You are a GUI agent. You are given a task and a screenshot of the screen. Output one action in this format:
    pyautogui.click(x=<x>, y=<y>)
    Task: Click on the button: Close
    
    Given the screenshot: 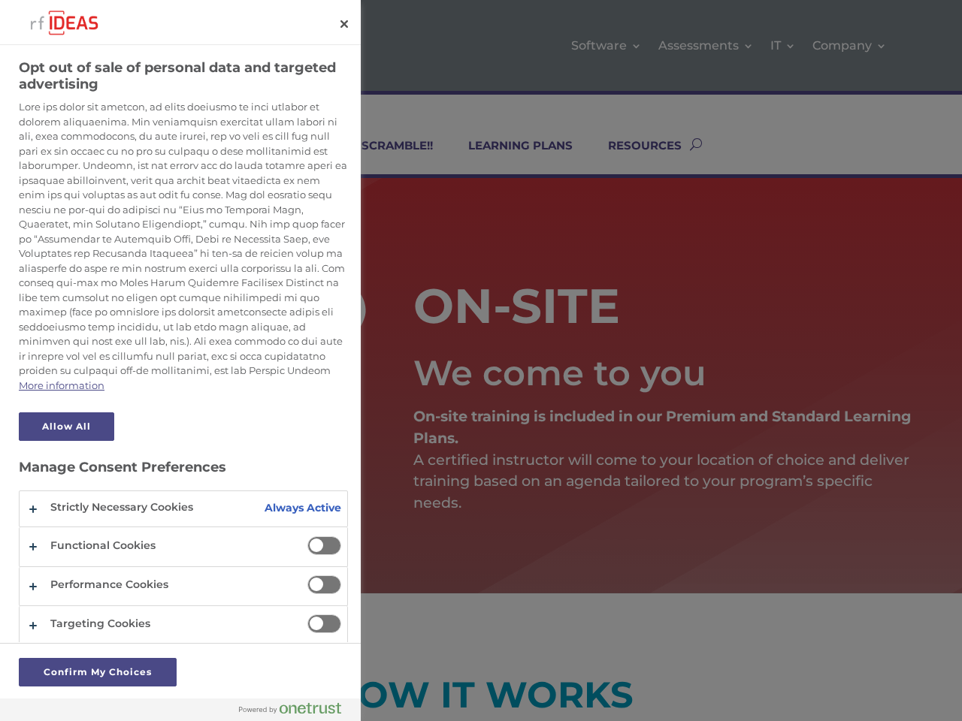 What is the action you would take?
    pyautogui.click(x=344, y=24)
    